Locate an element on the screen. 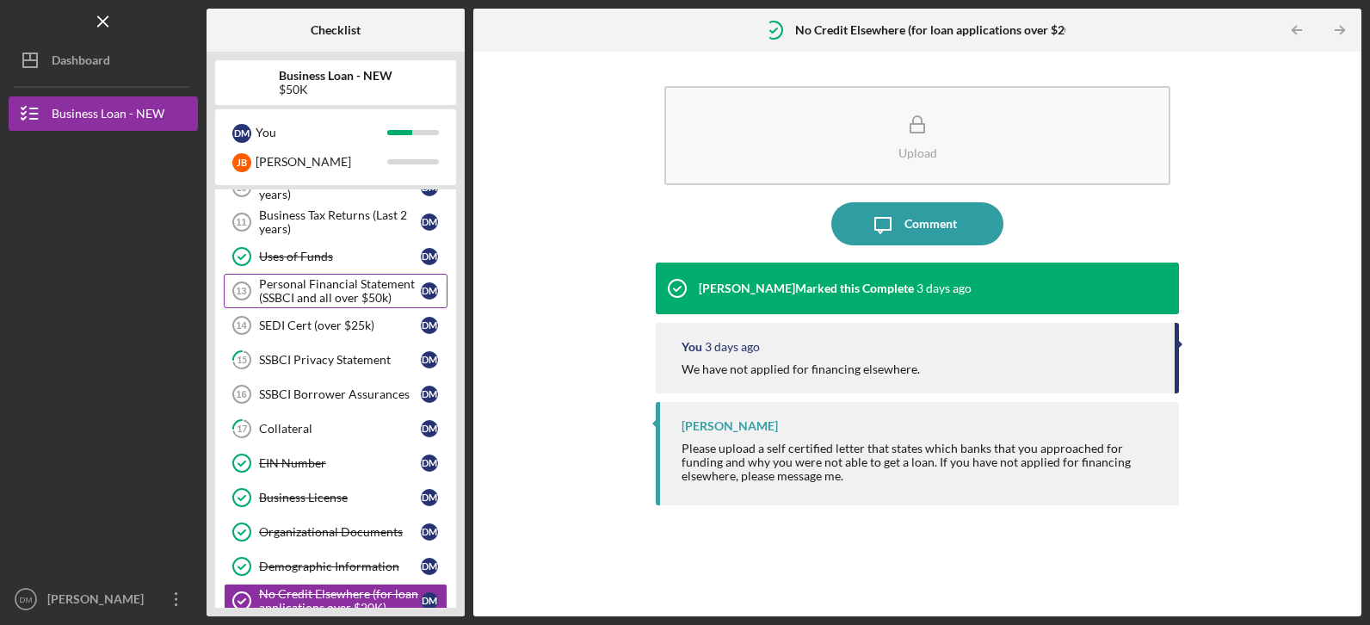 Image resolution: width=1370 pixels, height=625 pixels. a: 13Personal Financial Statement (SSBCI and all over $50k)DM is located at coordinates (336, 291).